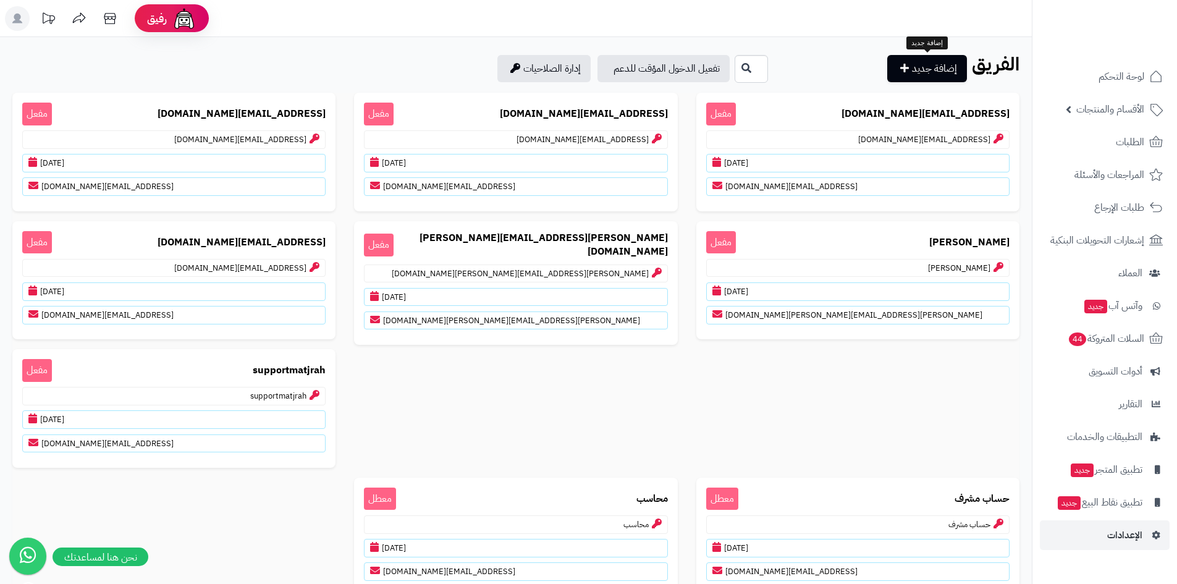 The width and height of the screenshot is (1177, 584). I want to click on span: التقارير, so click(1130, 404).